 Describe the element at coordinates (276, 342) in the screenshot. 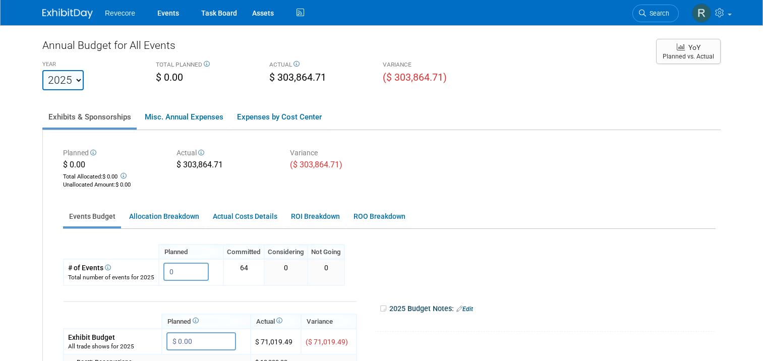

I see `td: $ 71,019.49` at that location.